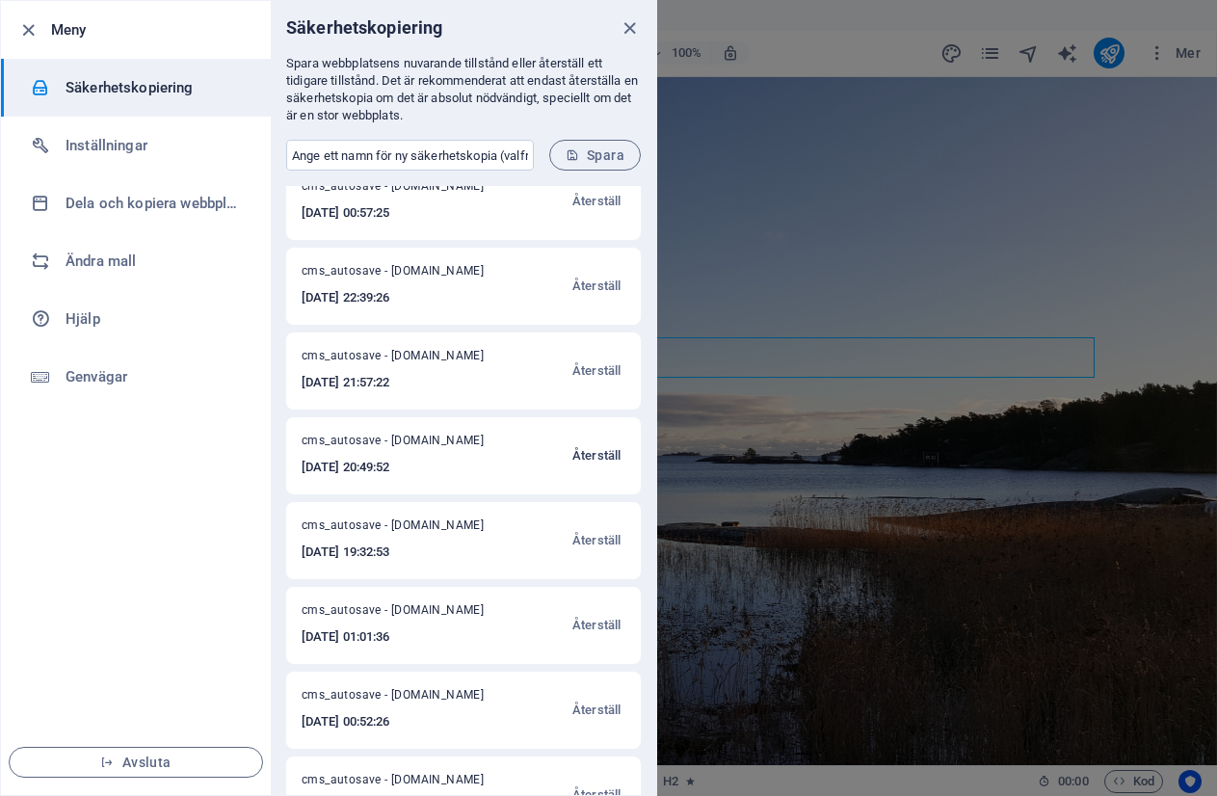  Describe the element at coordinates (629, 28) in the screenshot. I see `button: close` at that location.